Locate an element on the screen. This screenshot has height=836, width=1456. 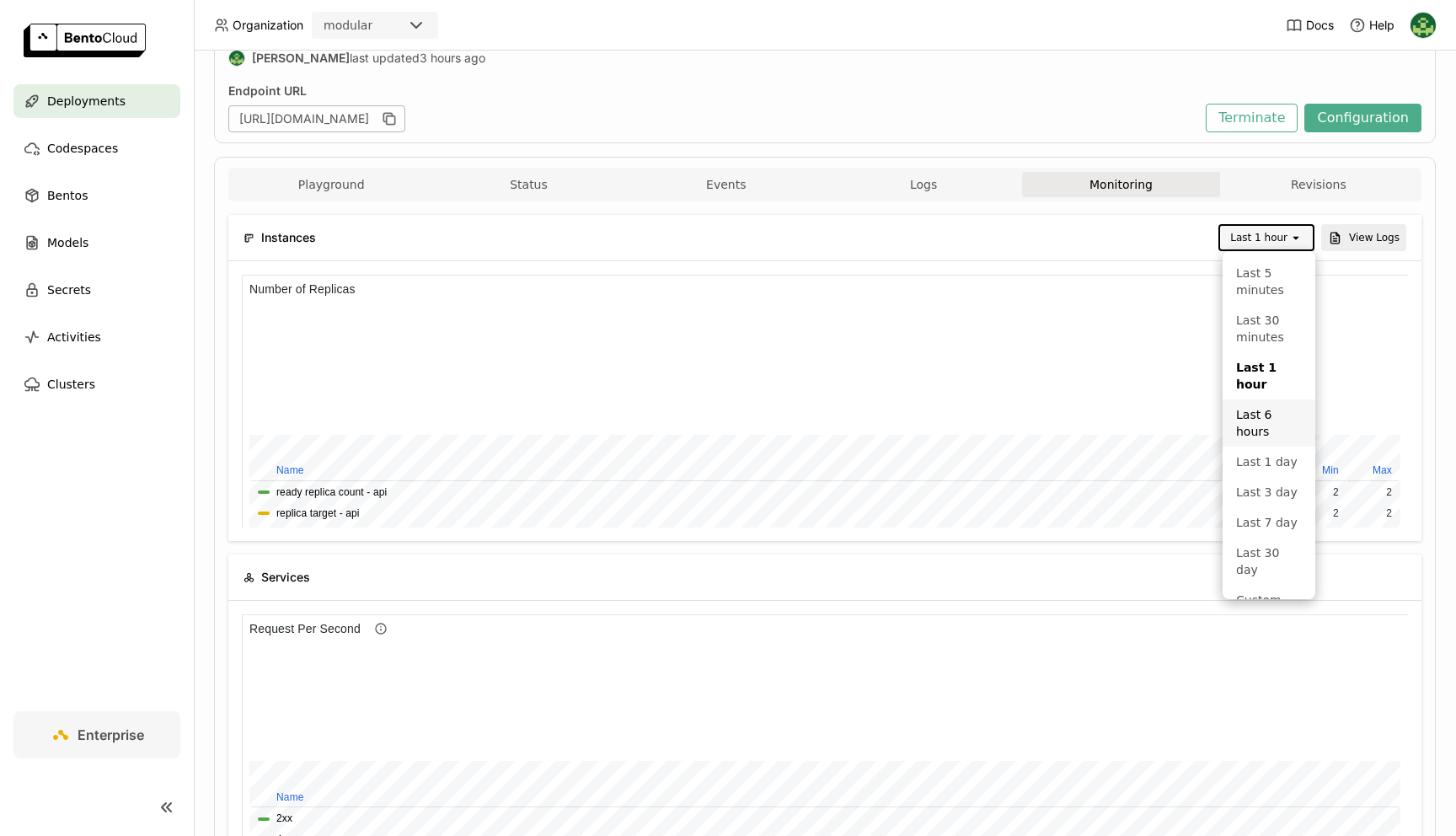
div: Last 6 hours is located at coordinates (1269, 423).